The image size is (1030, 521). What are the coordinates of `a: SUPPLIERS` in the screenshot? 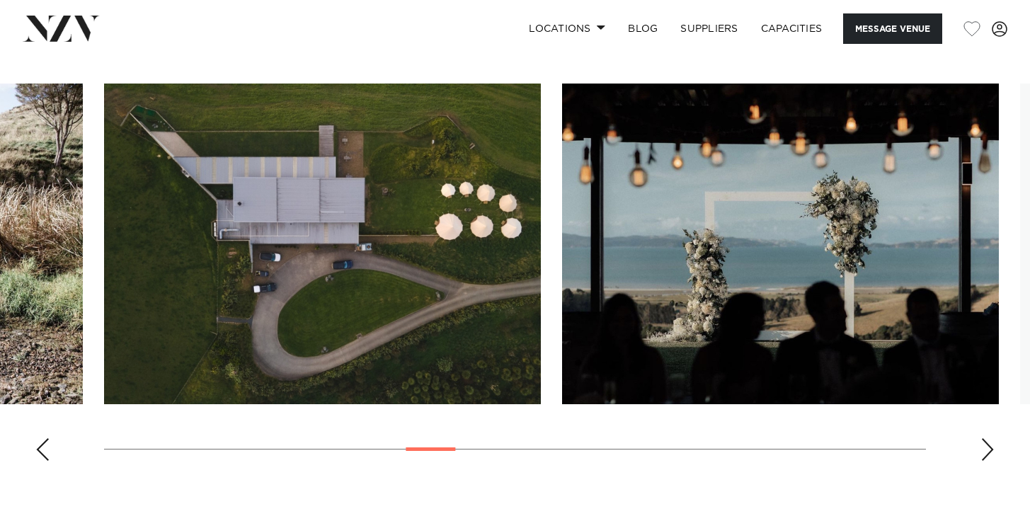 It's located at (709, 28).